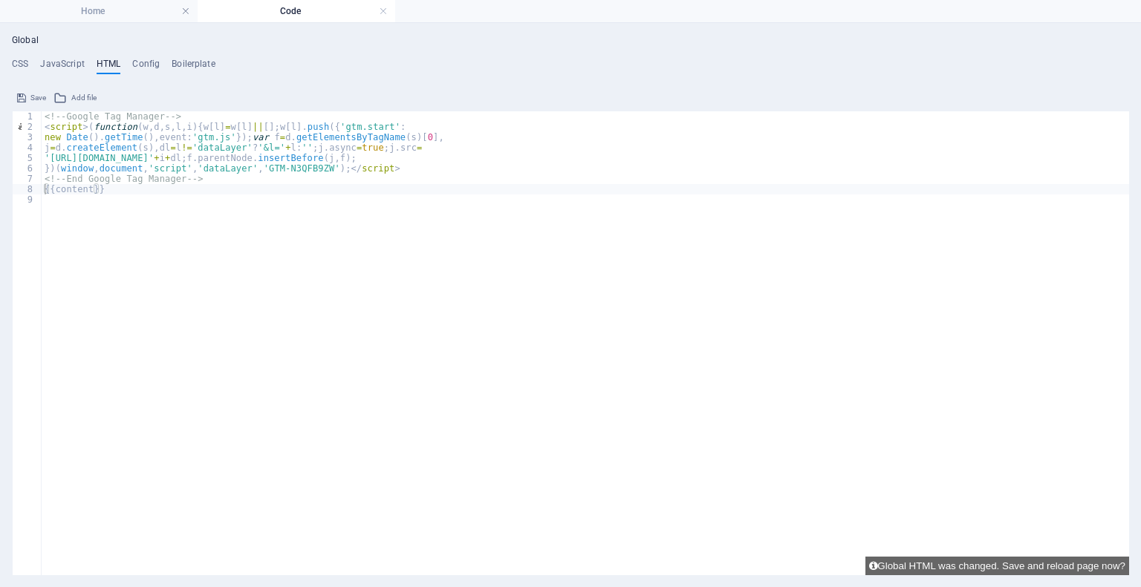 This screenshot has width=1141, height=587. Describe the element at coordinates (31, 98) in the screenshot. I see `button: Save` at that location.